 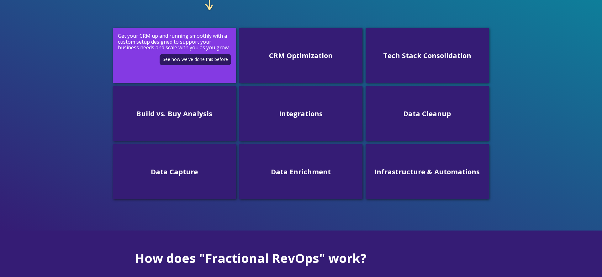 What do you see at coordinates (195, 59) in the screenshot?
I see `a: See how we've done this before` at bounding box center [195, 59].